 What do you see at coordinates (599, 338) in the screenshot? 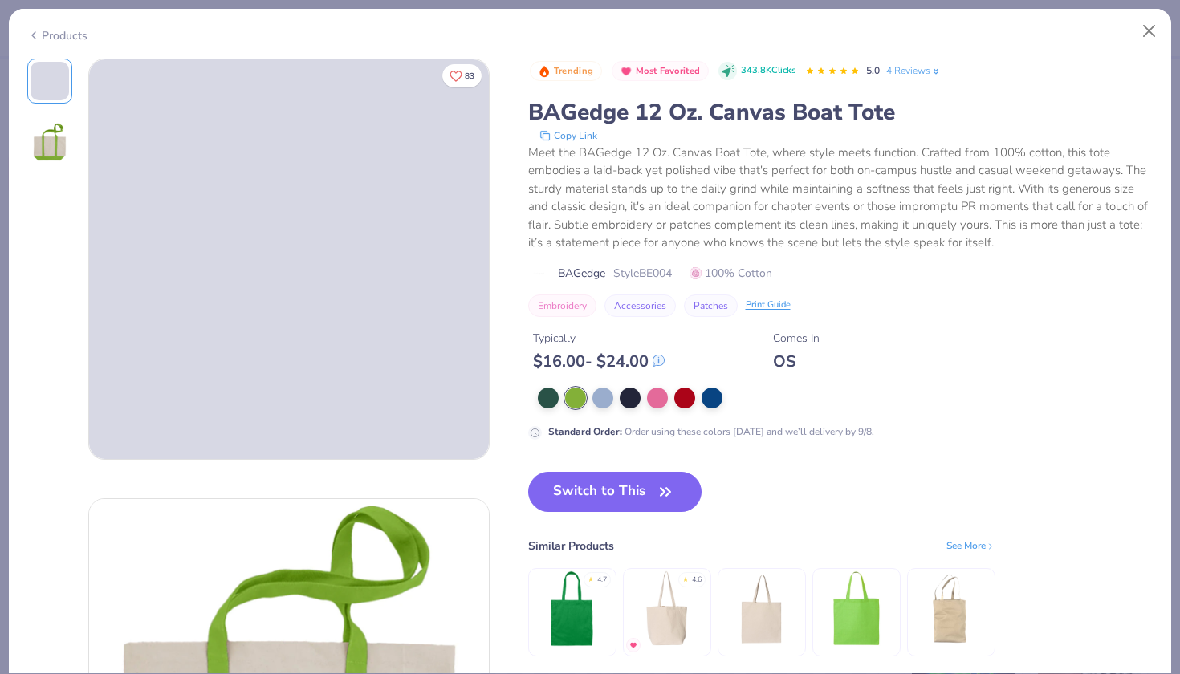
I see `div: Typically` at bounding box center [599, 338].